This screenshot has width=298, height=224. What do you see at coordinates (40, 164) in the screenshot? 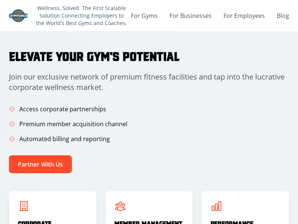
I see `button: Partner With Us` at bounding box center [40, 164].